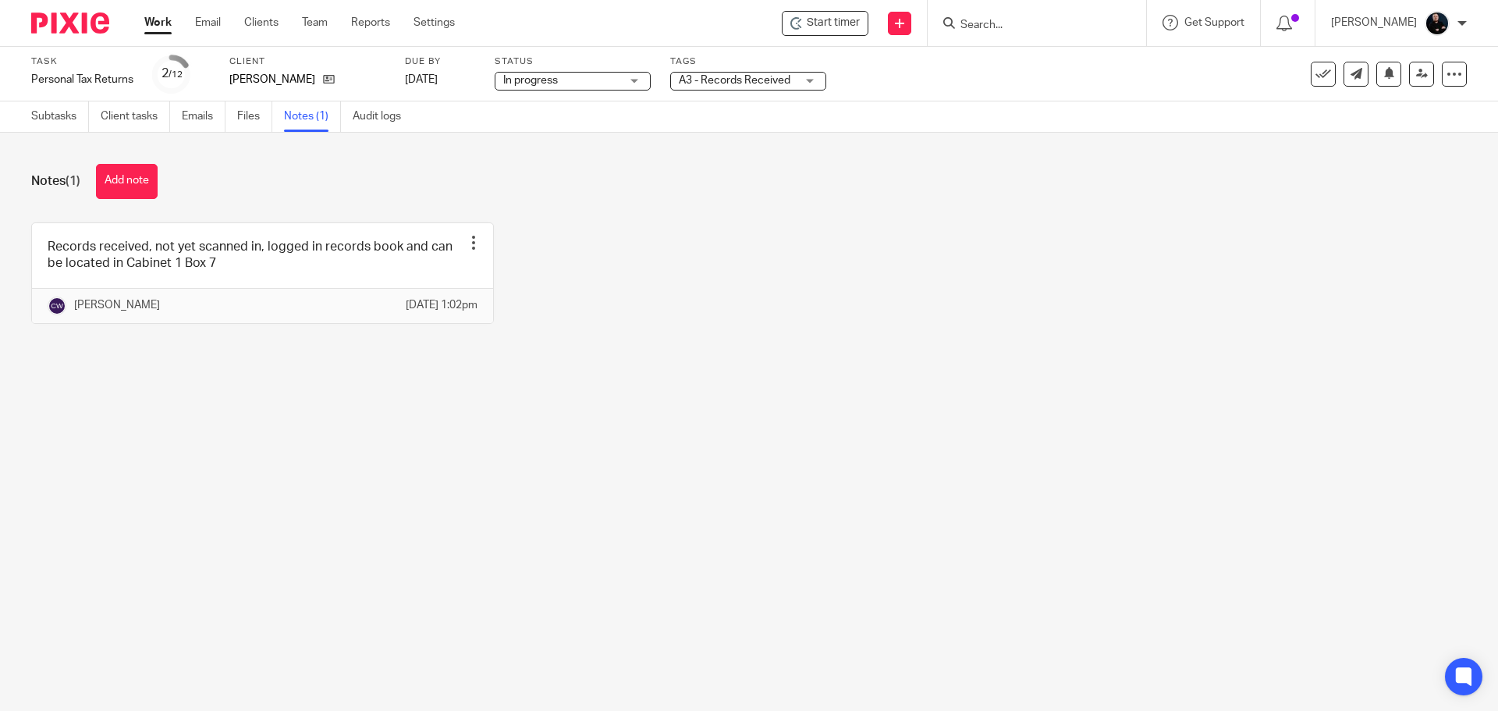 The height and width of the screenshot is (711, 1498). What do you see at coordinates (312, 116) in the screenshot?
I see `a: Notes (1)` at bounding box center [312, 116].